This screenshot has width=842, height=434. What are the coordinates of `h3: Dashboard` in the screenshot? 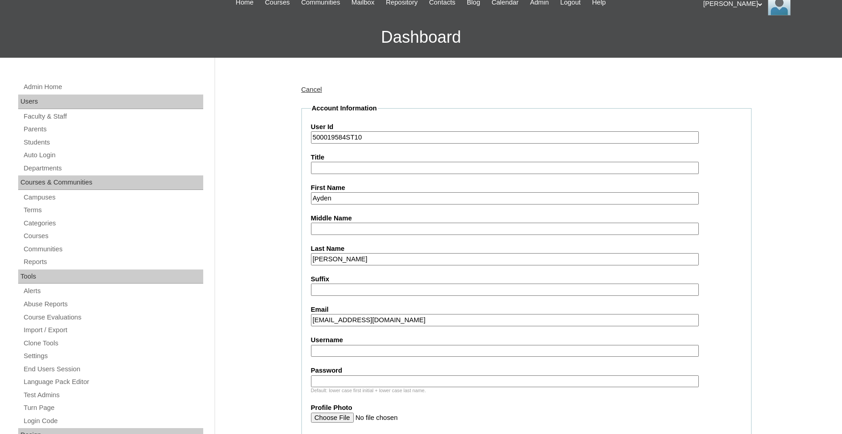 It's located at (421, 37).